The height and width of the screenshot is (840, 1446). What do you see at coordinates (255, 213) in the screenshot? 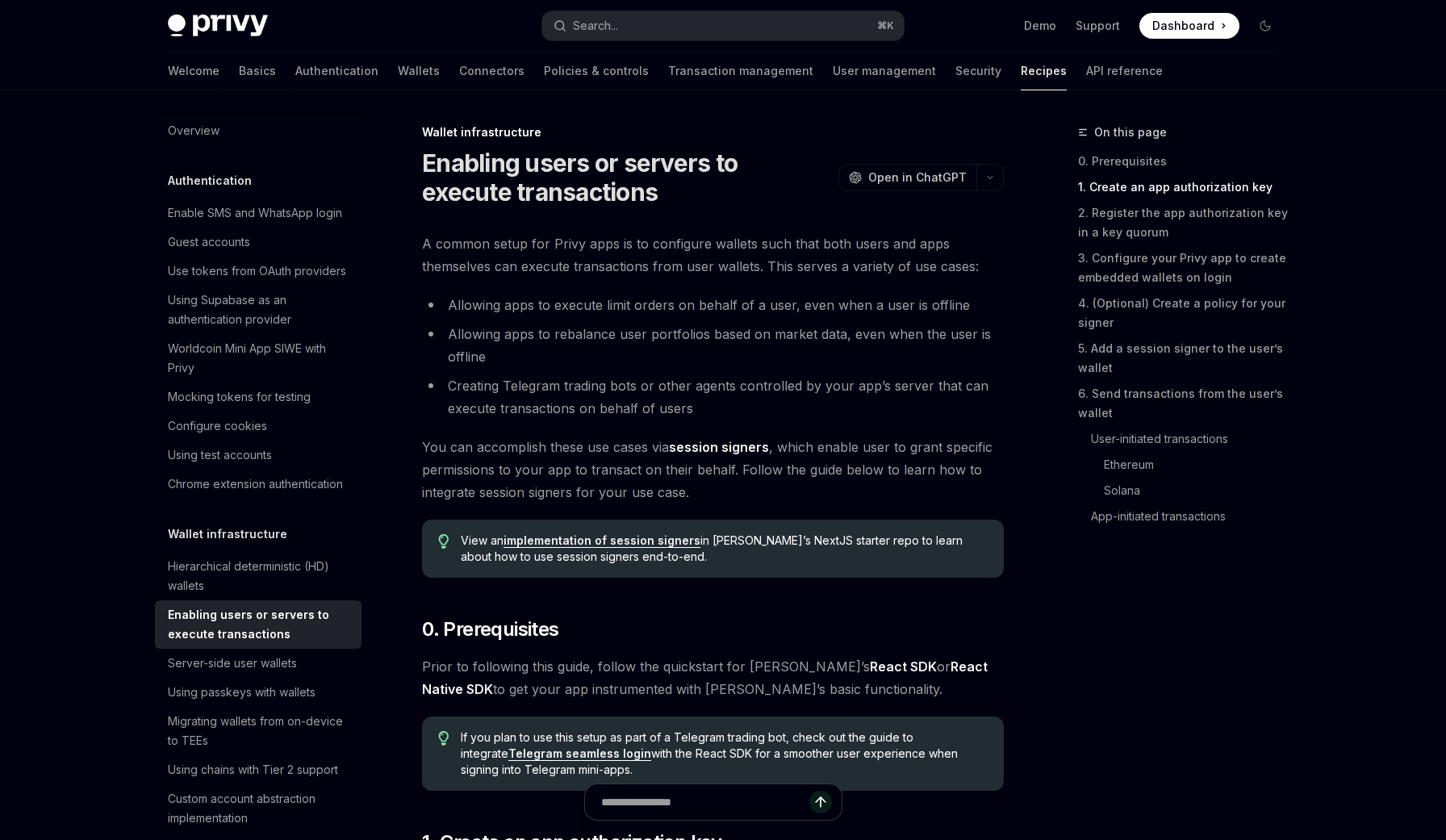
I see `div: Enable SMS and WhatsApp login` at bounding box center [255, 213].